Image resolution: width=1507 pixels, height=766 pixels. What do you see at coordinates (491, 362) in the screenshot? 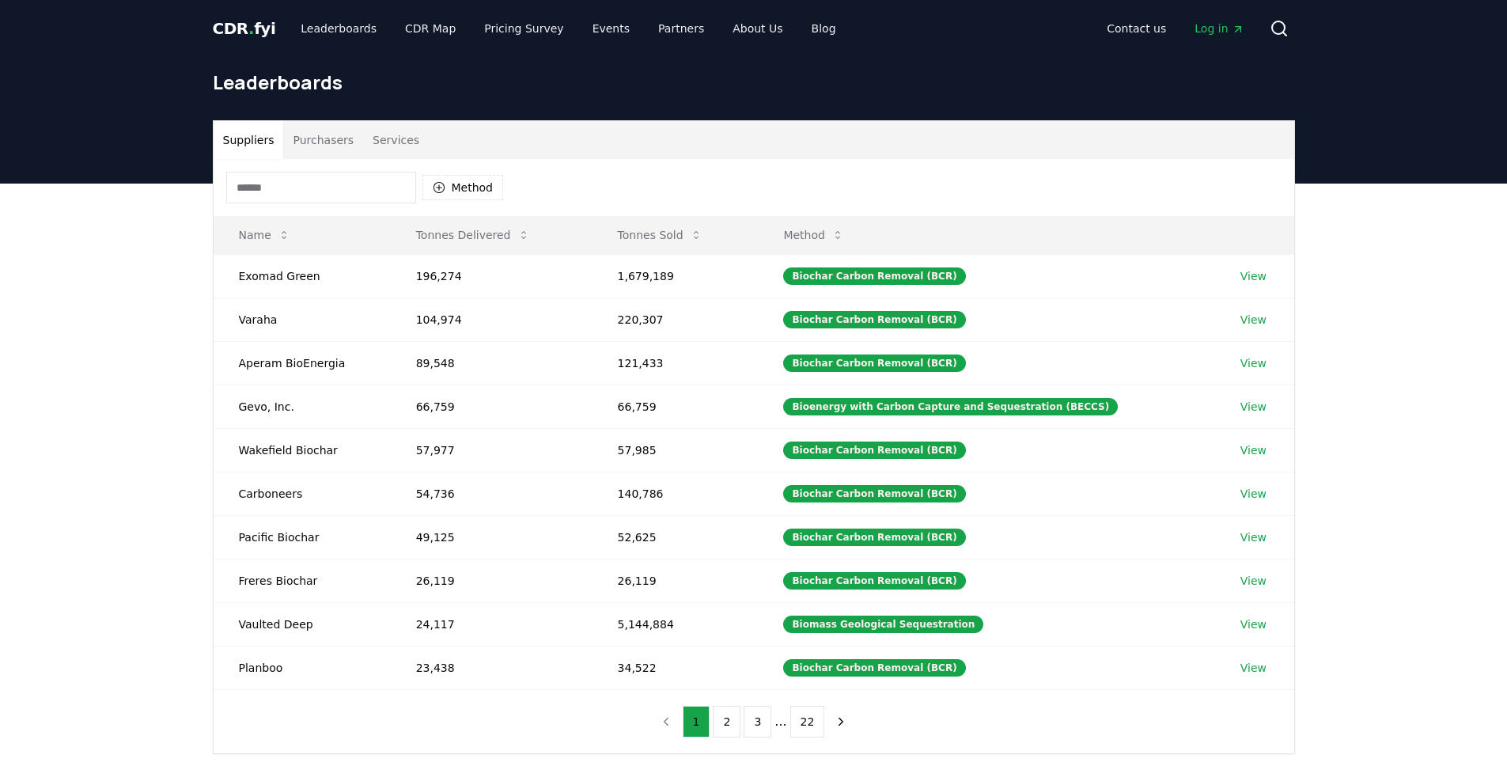
I see `td: 89,548` at bounding box center [491, 362].